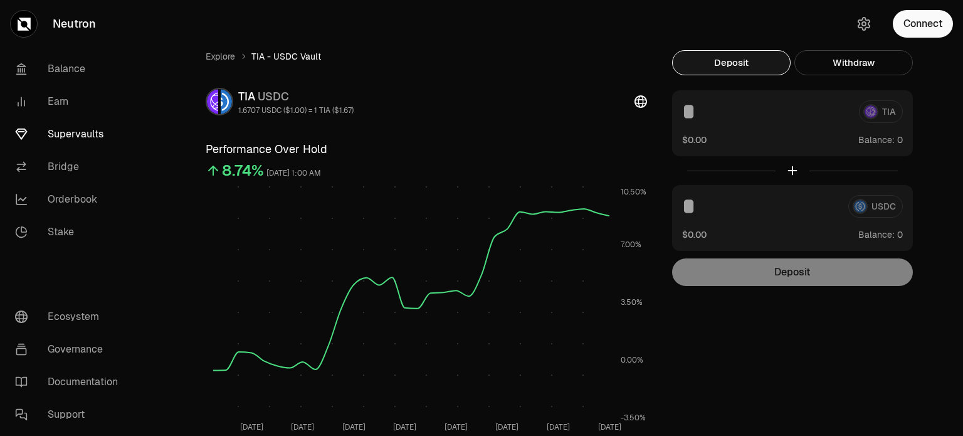  Describe the element at coordinates (633, 192) in the screenshot. I see `tspan: 10.50%` at that location.